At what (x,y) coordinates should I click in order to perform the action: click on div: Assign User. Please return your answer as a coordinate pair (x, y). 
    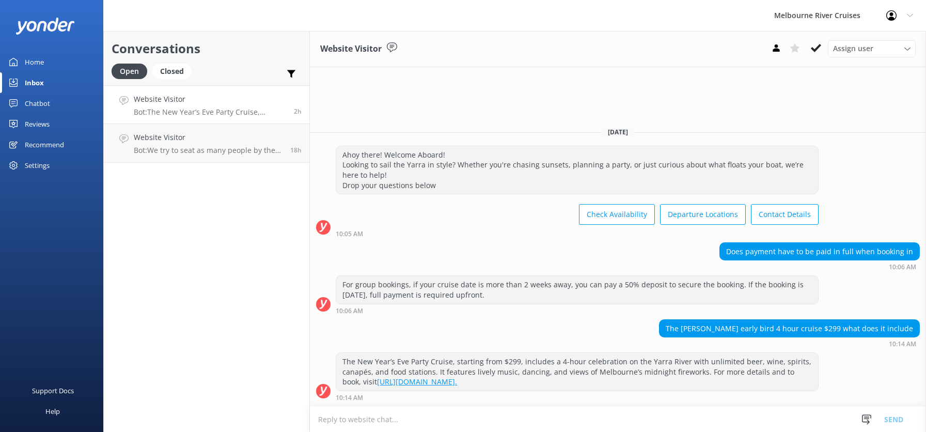
    Looking at the image, I should click on (871, 49).